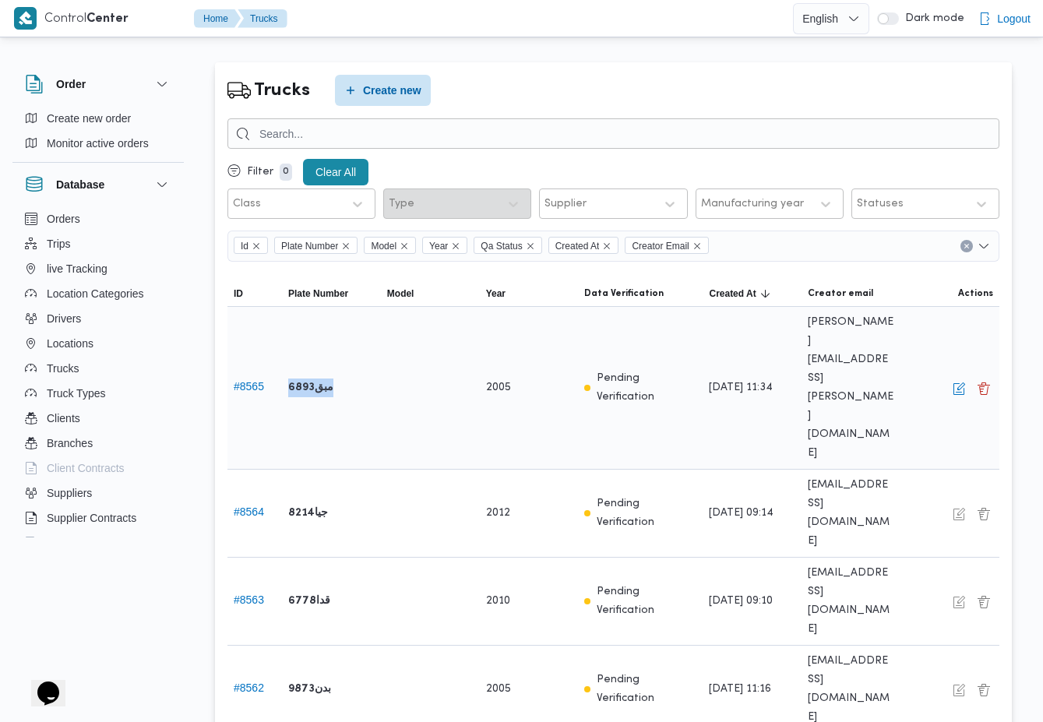 The width and height of the screenshot is (1043, 722). Describe the element at coordinates (249, 600) in the screenshot. I see `button: #8563` at that location.